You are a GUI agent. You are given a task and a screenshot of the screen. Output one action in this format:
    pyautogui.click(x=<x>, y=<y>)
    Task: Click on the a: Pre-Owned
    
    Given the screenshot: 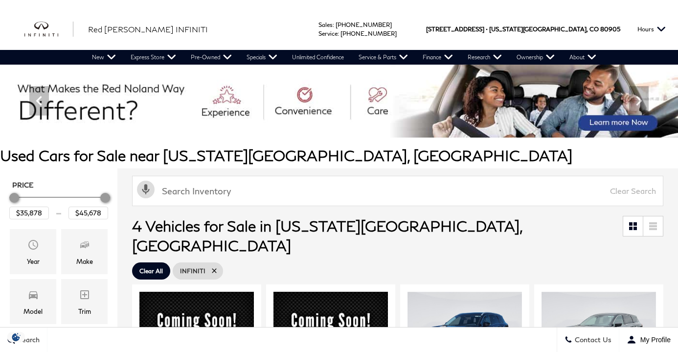 What is the action you would take?
    pyautogui.click(x=211, y=57)
    